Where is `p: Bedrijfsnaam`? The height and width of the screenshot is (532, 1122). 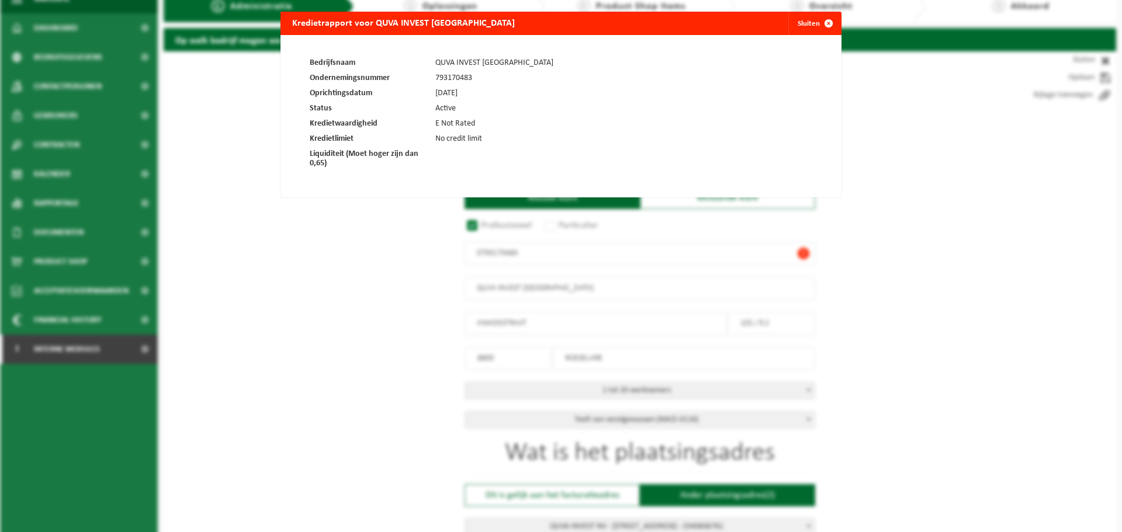
p: Bedrijfsnaam is located at coordinates (372, 63).